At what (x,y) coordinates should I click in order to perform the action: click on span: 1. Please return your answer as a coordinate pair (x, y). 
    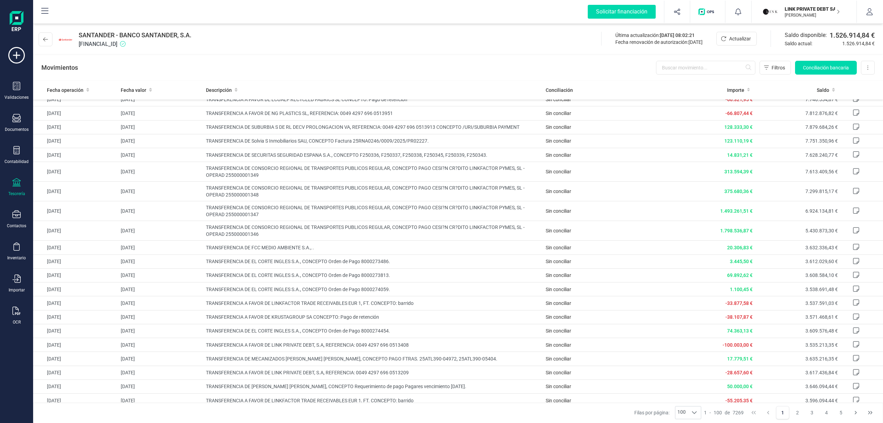
    Looking at the image, I should click on (705, 412).